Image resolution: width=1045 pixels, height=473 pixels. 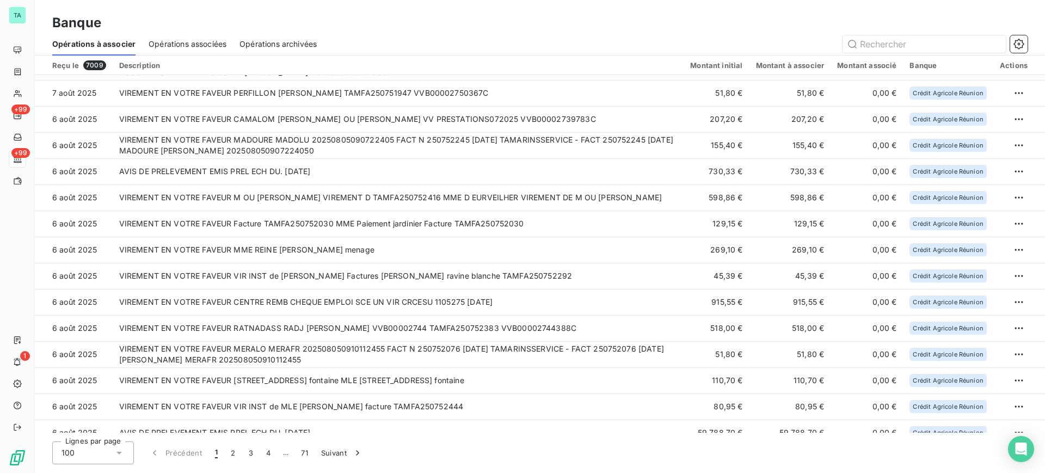 What do you see at coordinates (717, 276) in the screenshot?
I see `td: 45,39 €` at bounding box center [717, 276].